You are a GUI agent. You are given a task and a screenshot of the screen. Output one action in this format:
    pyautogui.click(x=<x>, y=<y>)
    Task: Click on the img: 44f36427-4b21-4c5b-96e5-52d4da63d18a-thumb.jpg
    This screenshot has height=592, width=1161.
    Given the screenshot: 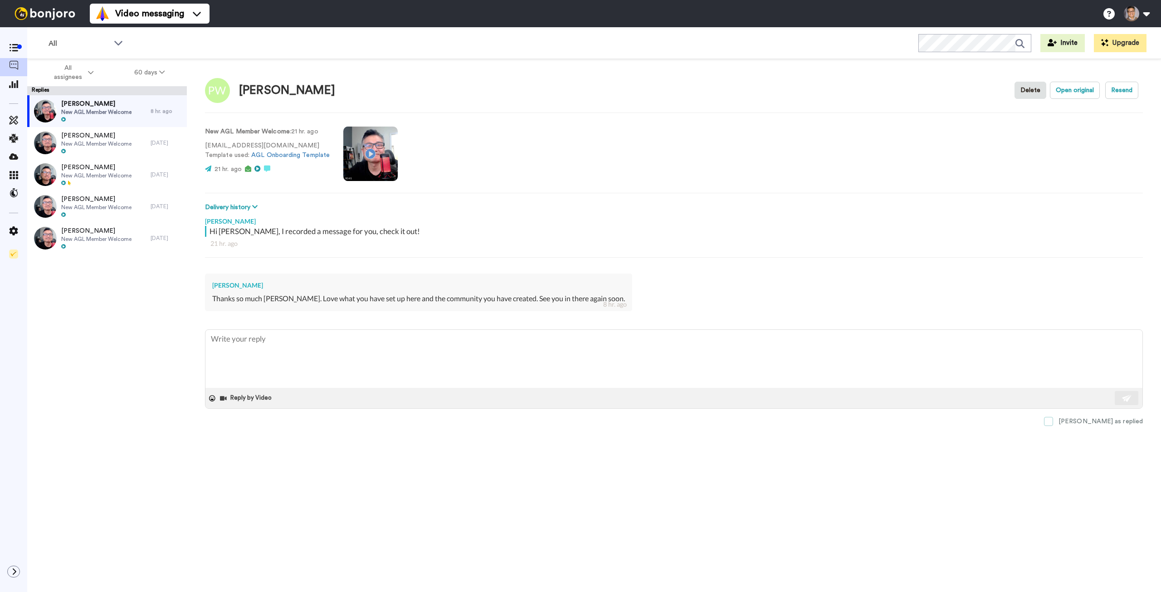 What is the action you would take?
    pyautogui.click(x=45, y=143)
    